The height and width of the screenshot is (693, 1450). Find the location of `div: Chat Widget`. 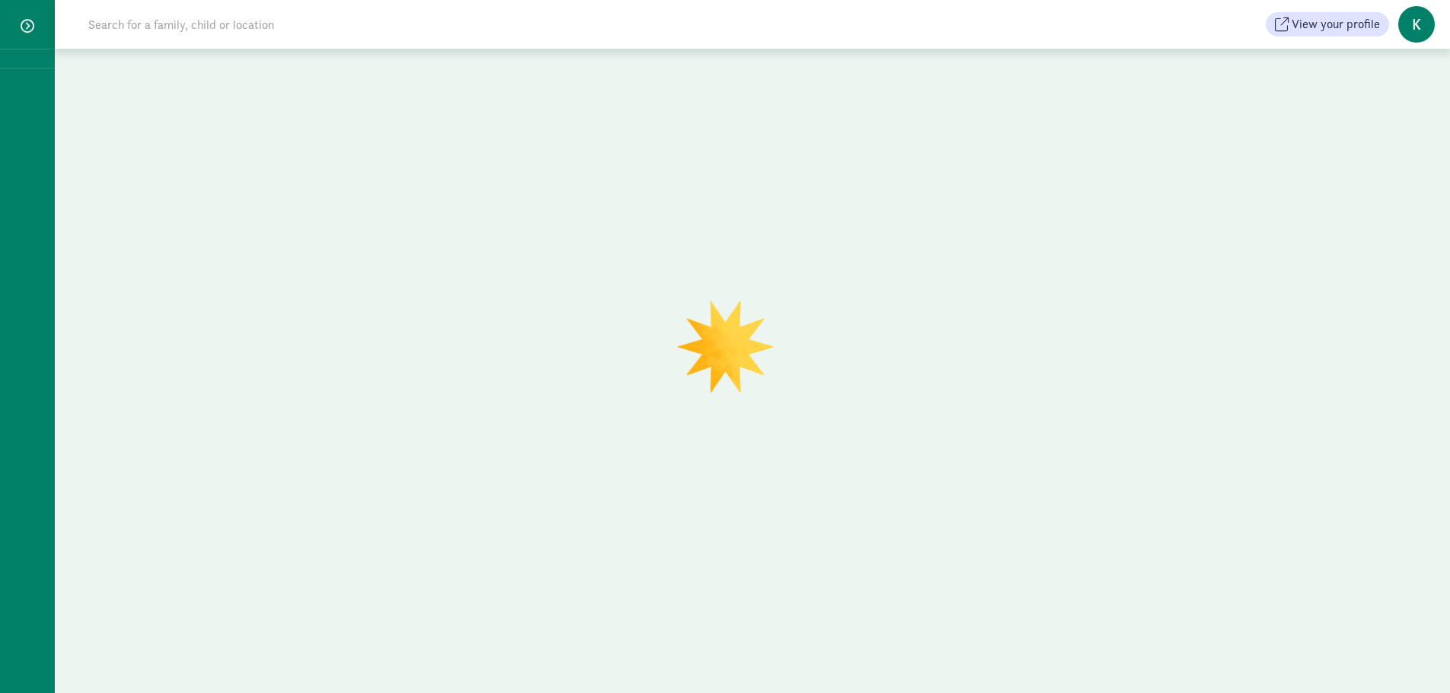

div: Chat Widget is located at coordinates (1412, 657).